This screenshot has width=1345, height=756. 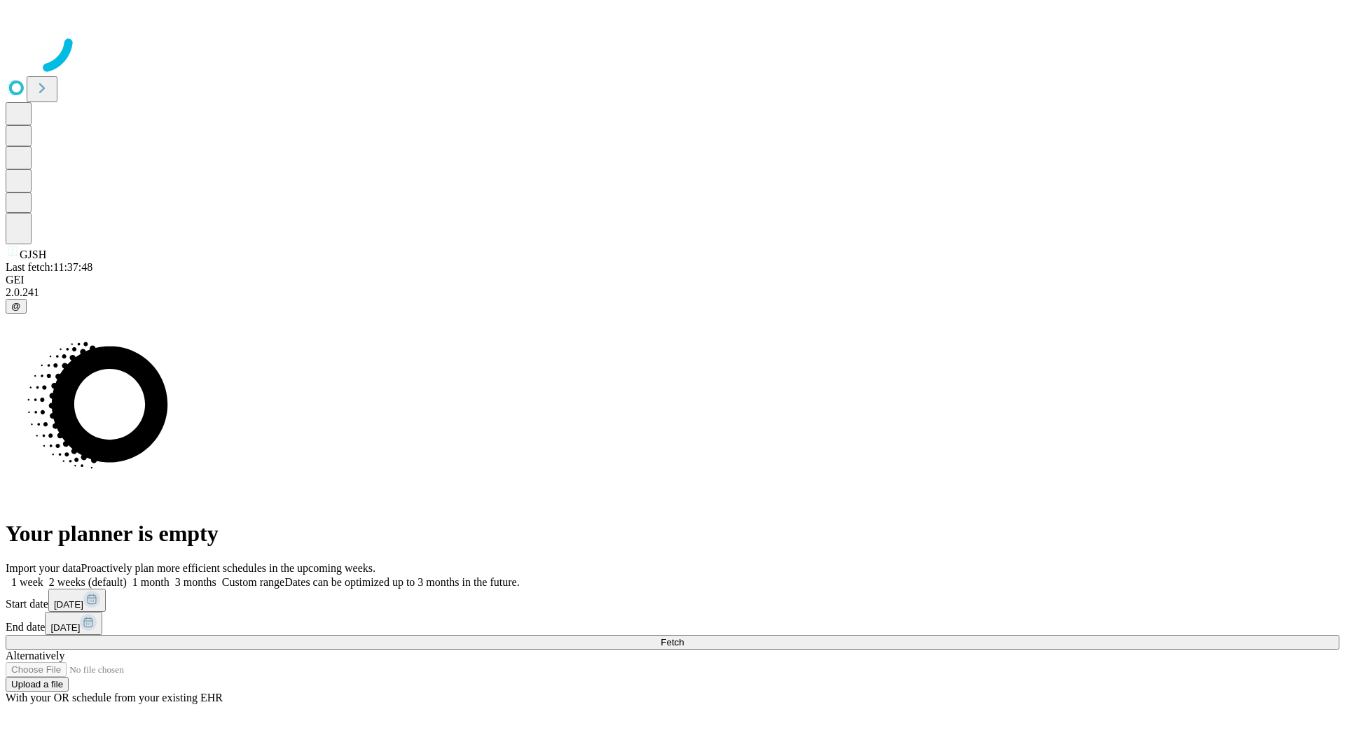 What do you see at coordinates (27, 582) in the screenshot?
I see `span: 1 week` at bounding box center [27, 582].